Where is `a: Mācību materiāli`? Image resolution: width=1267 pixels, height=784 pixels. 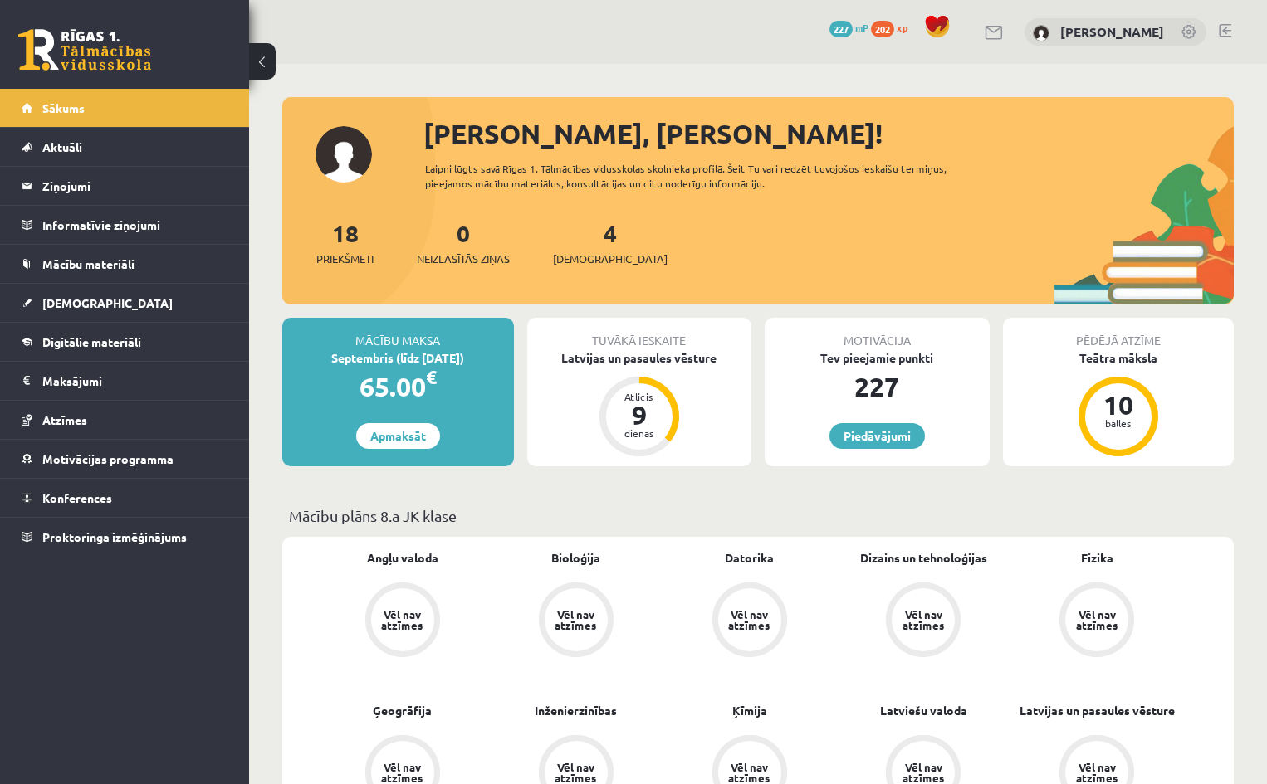 a: Mācību materiāli is located at coordinates (125, 264).